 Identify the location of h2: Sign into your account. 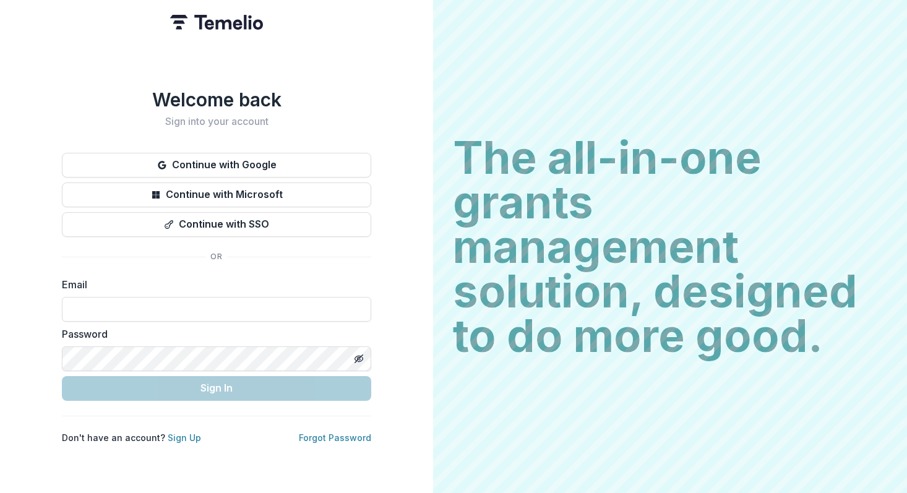
(217, 121).